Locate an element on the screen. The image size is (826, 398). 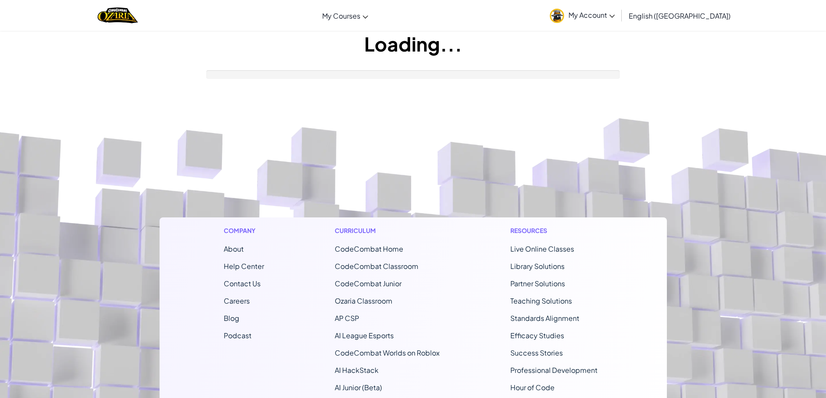
a: Hour of Code is located at coordinates (532, 387).